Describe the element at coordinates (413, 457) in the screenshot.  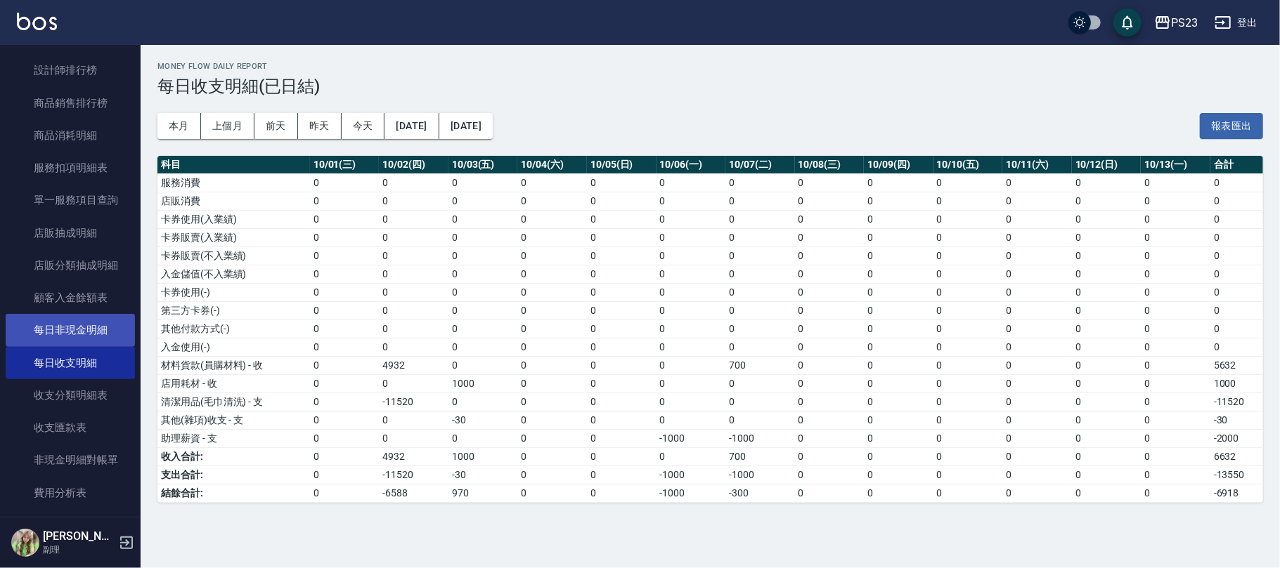
I see `td: 4932` at that location.